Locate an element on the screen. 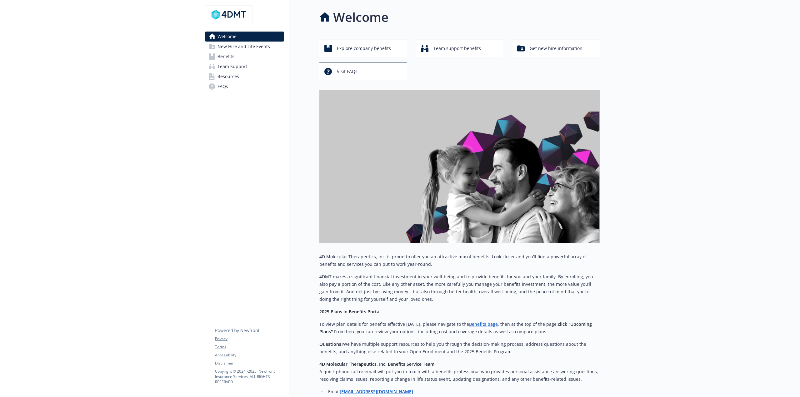 This screenshot has width=800, height=397. span: Visit FAQs is located at coordinates (347, 72).